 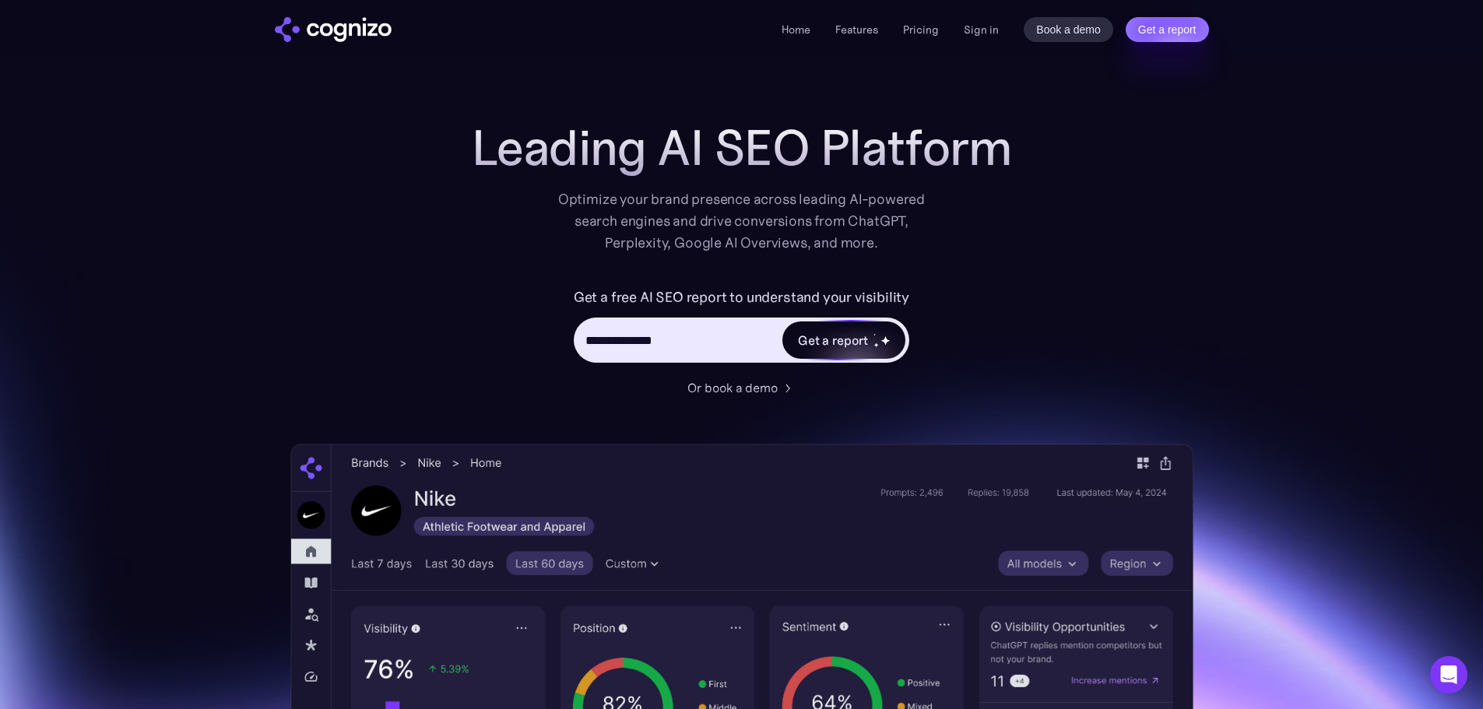 I want to click on a: Get a reportstarstarstar, so click(x=844, y=340).